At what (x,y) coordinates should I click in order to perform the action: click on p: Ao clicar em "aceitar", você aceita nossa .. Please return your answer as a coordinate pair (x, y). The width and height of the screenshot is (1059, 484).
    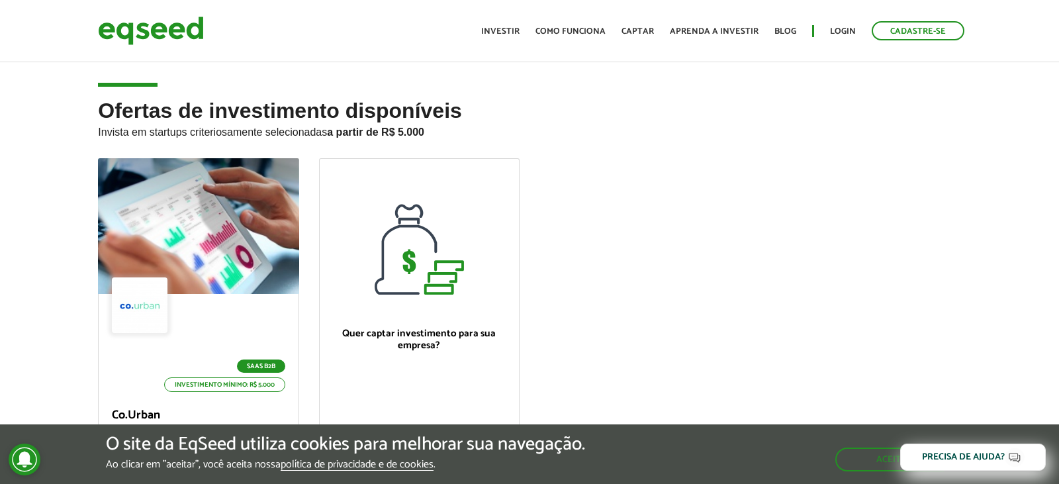
    Looking at the image, I should click on (346, 464).